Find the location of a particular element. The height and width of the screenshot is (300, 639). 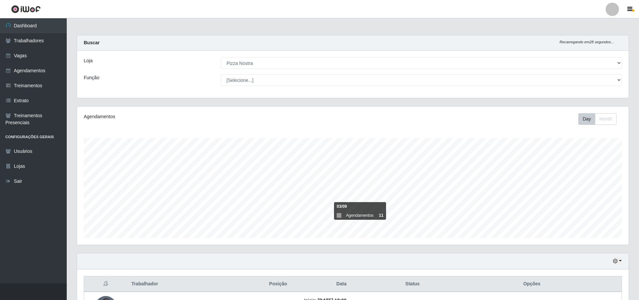

th: Trabalhador is located at coordinates (192, 284).